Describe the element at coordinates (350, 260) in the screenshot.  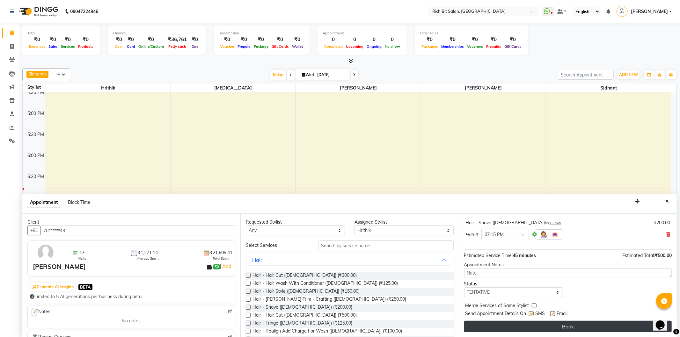
I see `button: Hair` at that location.